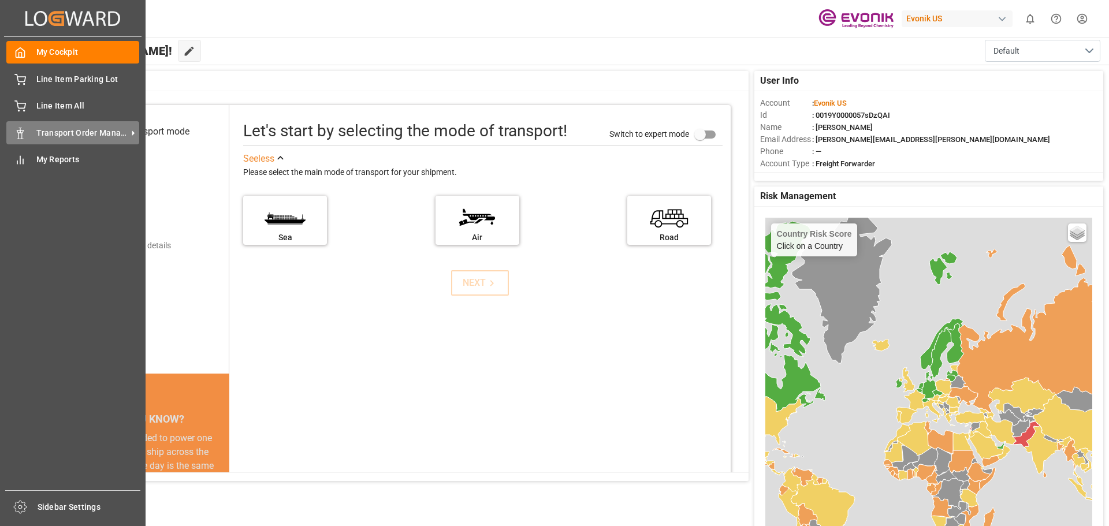 This screenshot has height=526, width=1109. I want to click on span: : Freight Forwarder, so click(843, 163).